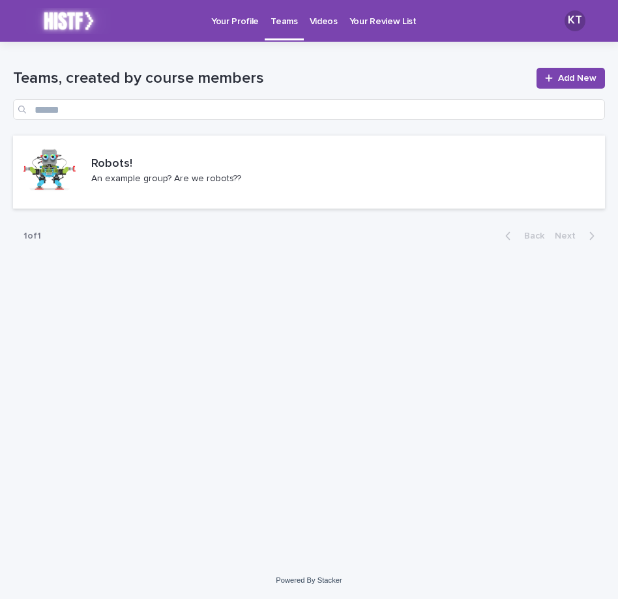 The image size is (618, 599). I want to click on input: Search, so click(309, 110).